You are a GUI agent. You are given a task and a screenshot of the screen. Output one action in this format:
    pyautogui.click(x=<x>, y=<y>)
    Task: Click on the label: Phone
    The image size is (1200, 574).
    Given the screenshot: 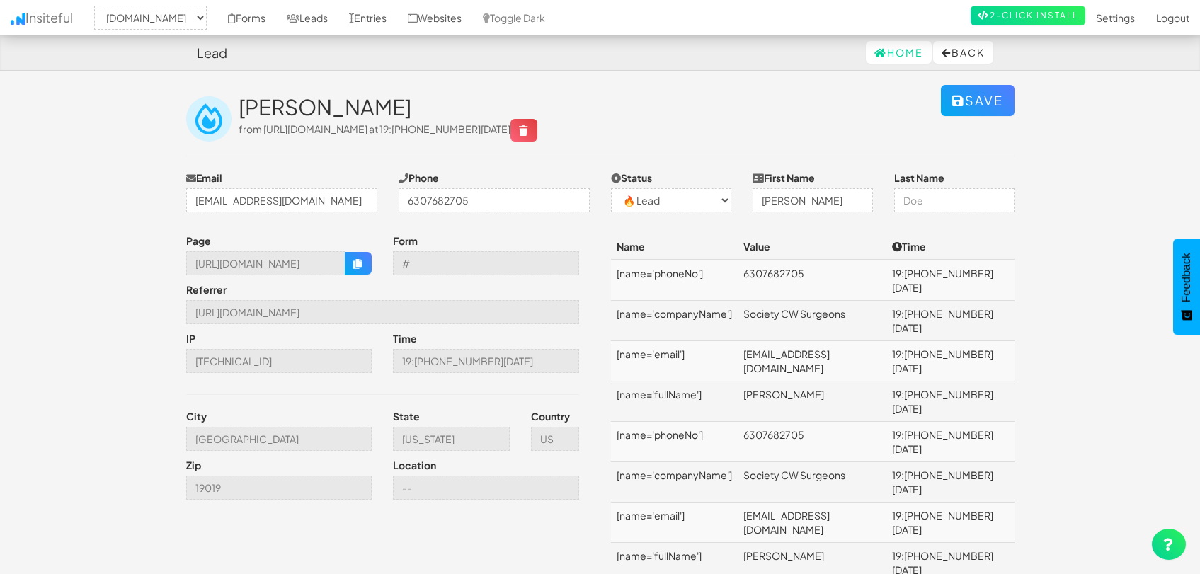 What is the action you would take?
    pyautogui.click(x=418, y=178)
    